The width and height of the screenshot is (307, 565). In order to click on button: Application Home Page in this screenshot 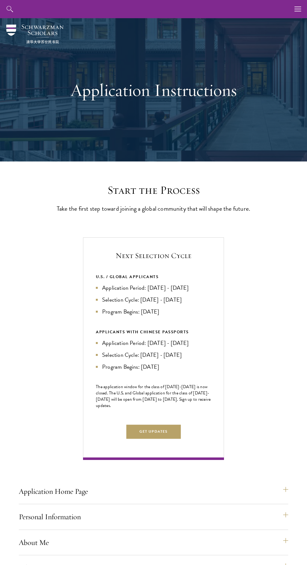, I will do `click(154, 491)`.